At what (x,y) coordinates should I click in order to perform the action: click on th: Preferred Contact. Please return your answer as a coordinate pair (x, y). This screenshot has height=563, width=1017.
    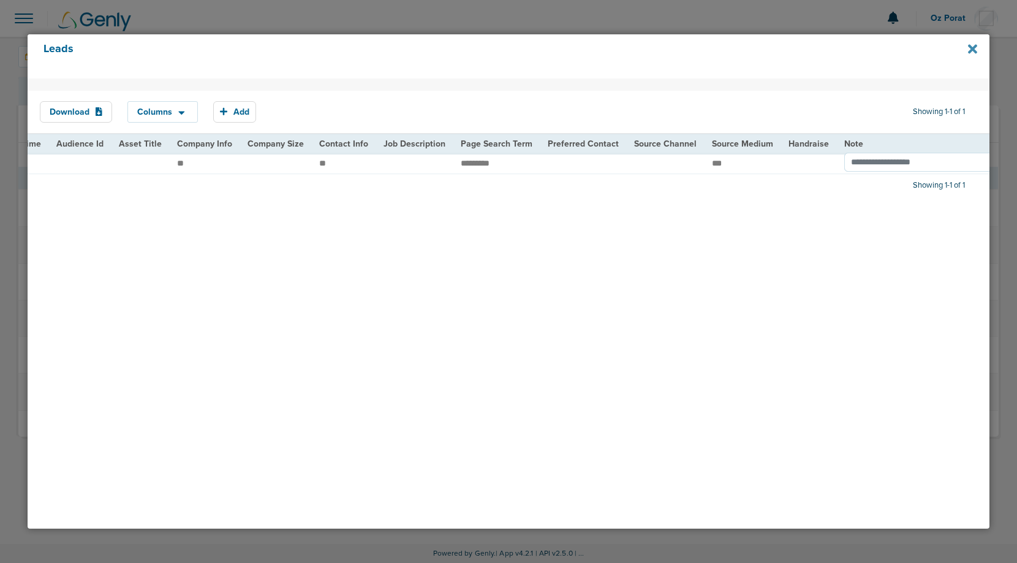
    Looking at the image, I should click on (583, 143).